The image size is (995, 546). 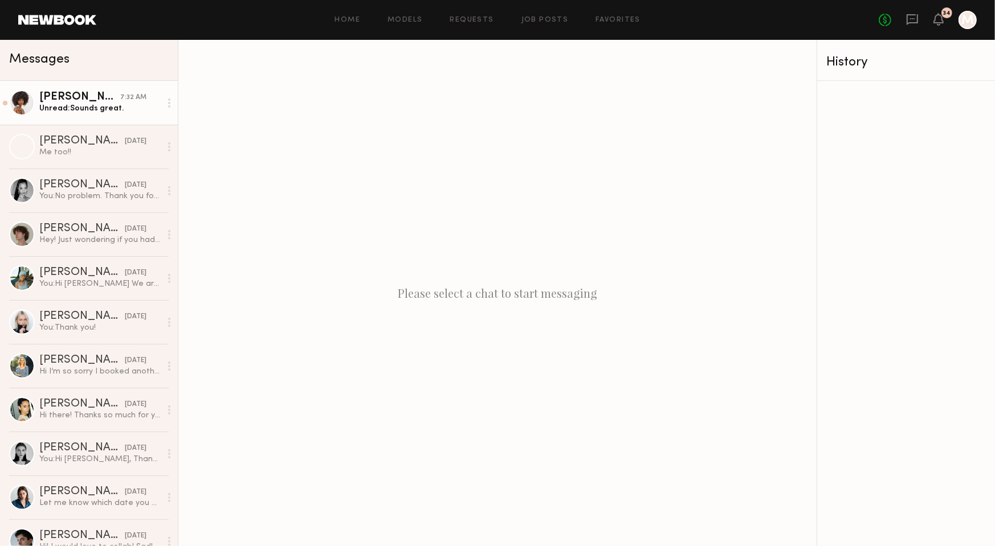 What do you see at coordinates (404, 20) in the screenshot?
I see `a: Models` at bounding box center [404, 20].